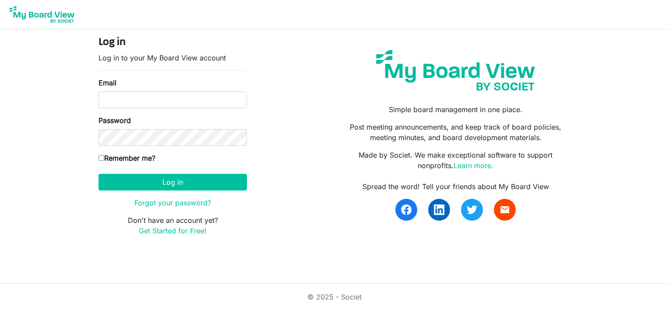  Describe the element at coordinates (472, 210) in the screenshot. I see `img: twitter.svg` at that location.